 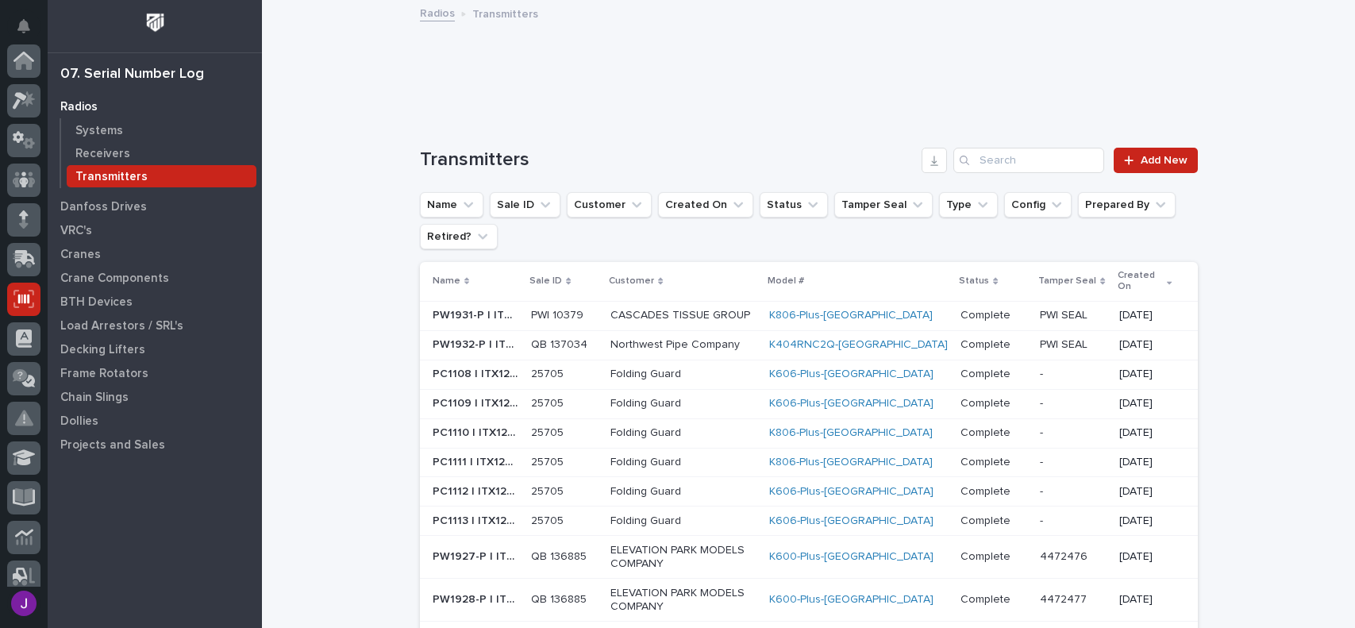 What do you see at coordinates (560, 598) in the screenshot?
I see `p: QB 136885` at bounding box center [560, 598].